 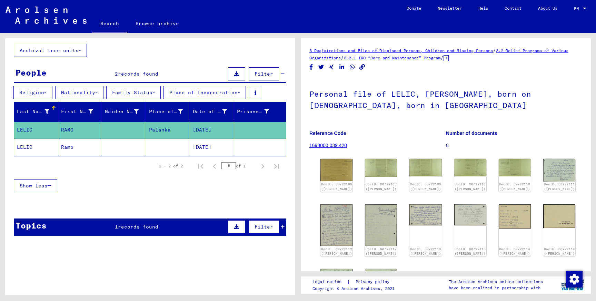 I want to click on span: EN, so click(x=577, y=9).